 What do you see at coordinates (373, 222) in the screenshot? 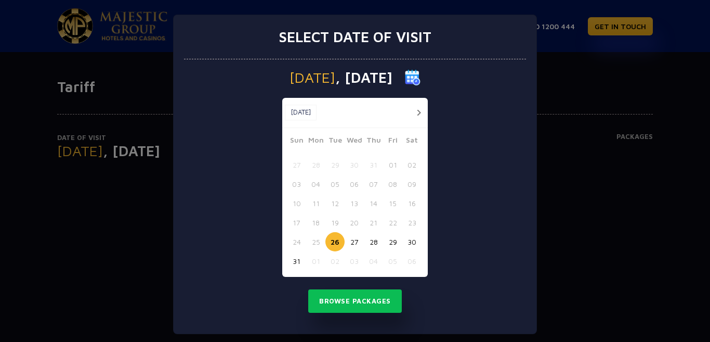
I see `button: 21` at bounding box center [373, 222].